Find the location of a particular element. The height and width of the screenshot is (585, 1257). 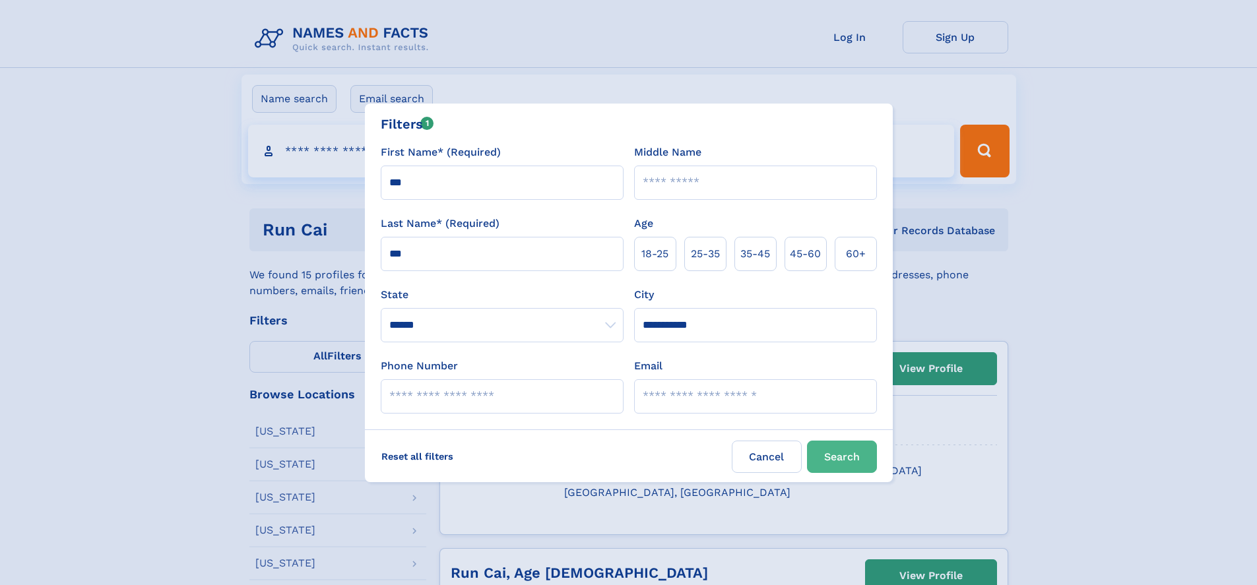

label: Reset all filters is located at coordinates (417, 456).